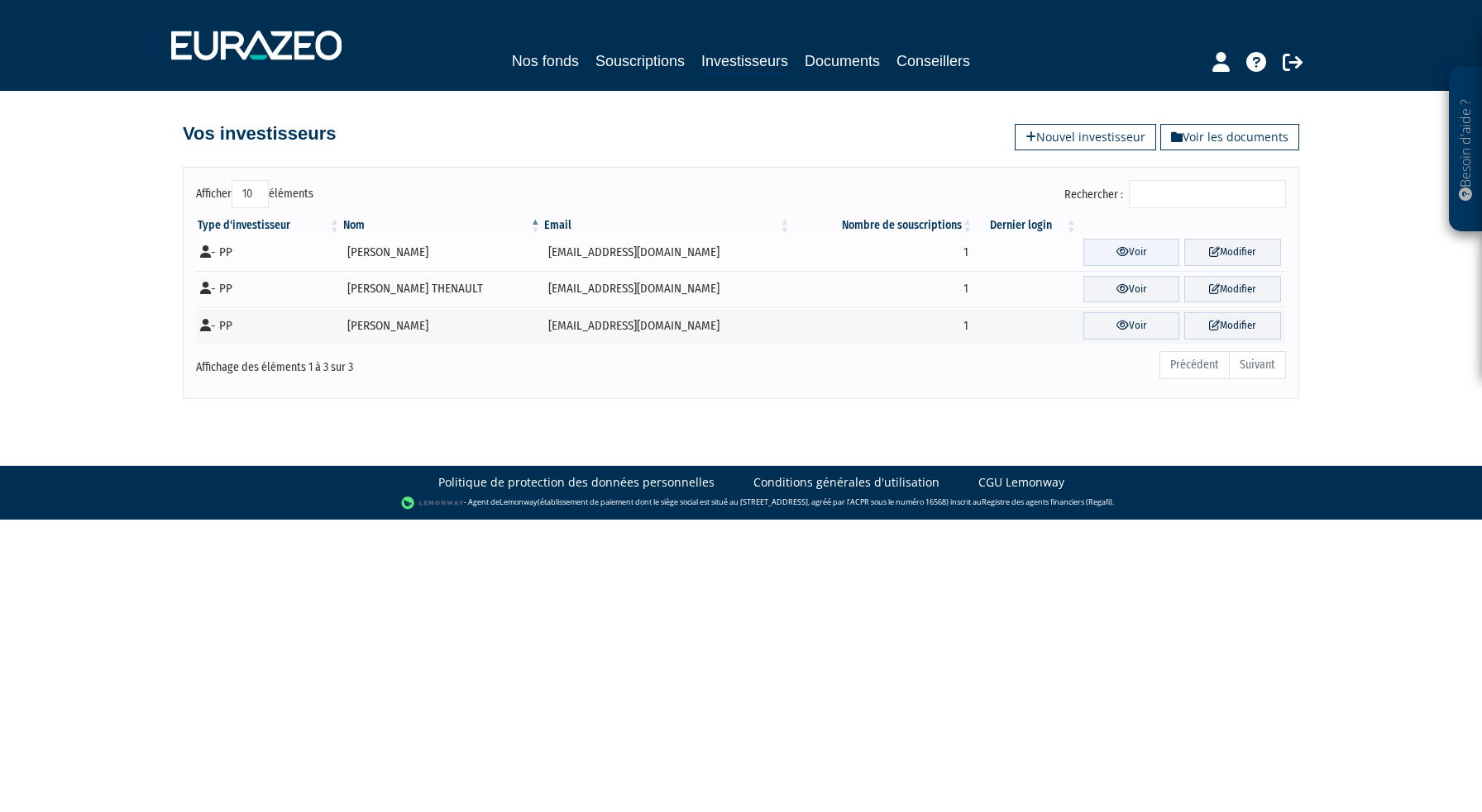 The image size is (1482, 812). Describe the element at coordinates (668, 226) in the screenshot. I see `th: Email : activer pour trier la colonne par ordre croissant` at that location.